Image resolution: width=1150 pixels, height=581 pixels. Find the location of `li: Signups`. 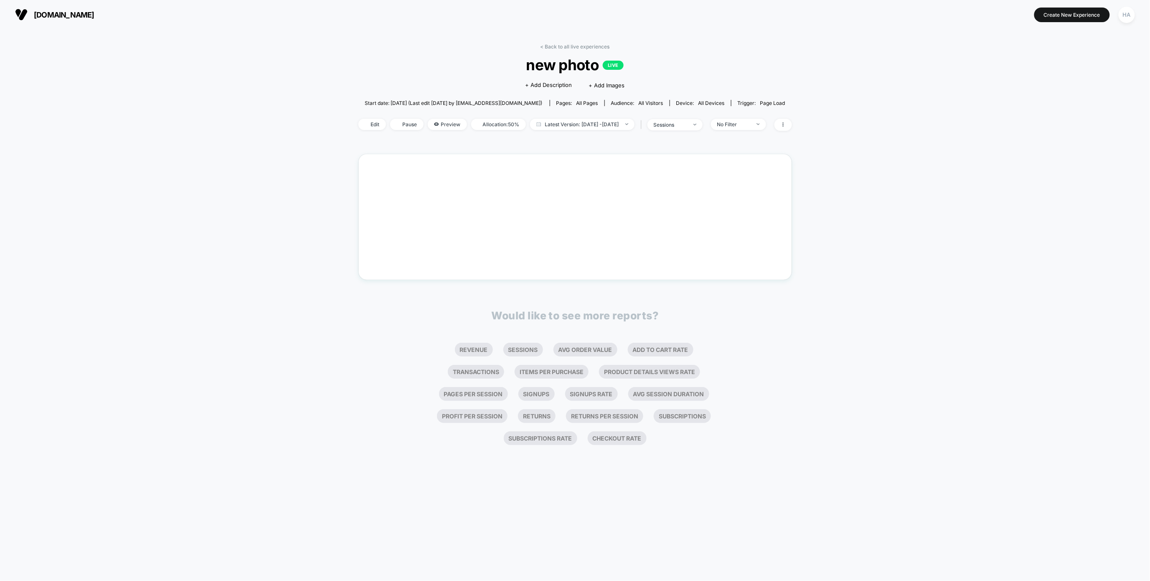

li: Signups is located at coordinates (536, 394).